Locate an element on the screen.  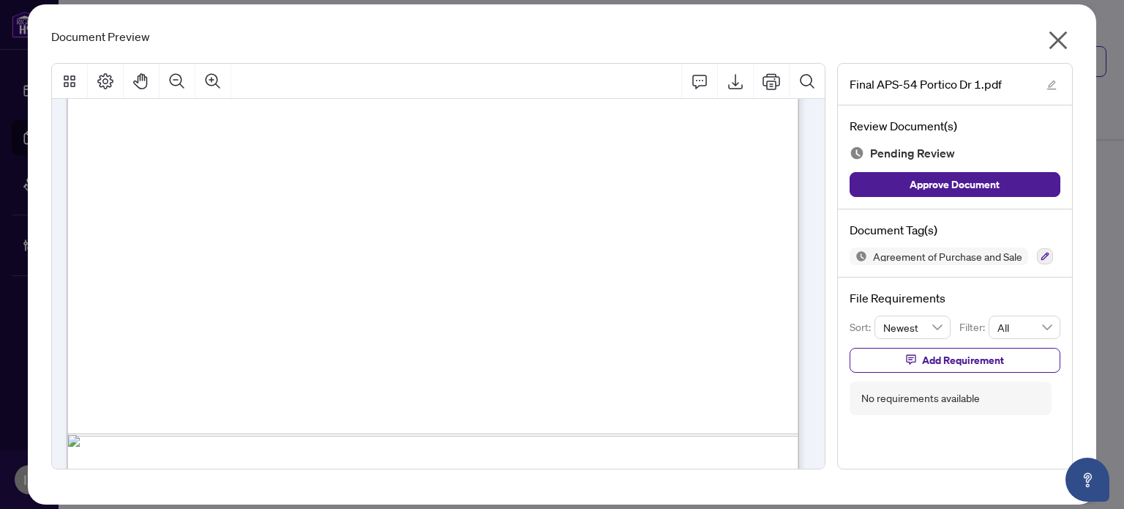
button: Open asap is located at coordinates (1087, 479).